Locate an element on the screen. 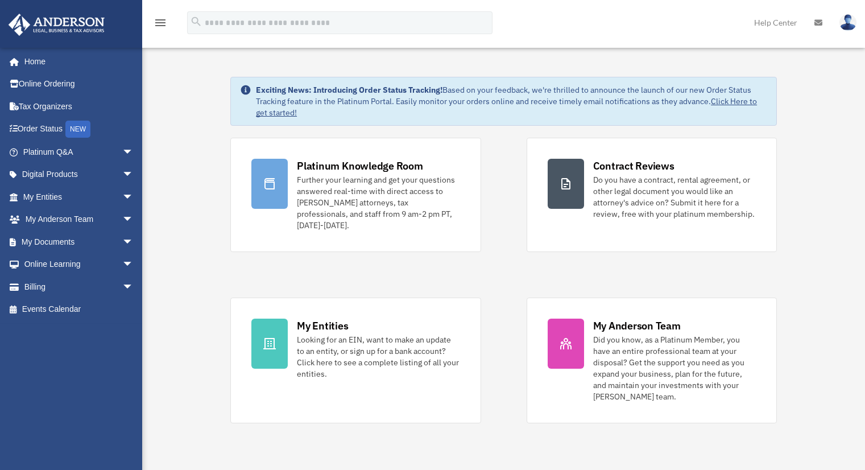 The width and height of the screenshot is (865, 470). div: Further your learning and get your questions answered real-time with direct access to [PERSON_NAM... is located at coordinates (378, 203).